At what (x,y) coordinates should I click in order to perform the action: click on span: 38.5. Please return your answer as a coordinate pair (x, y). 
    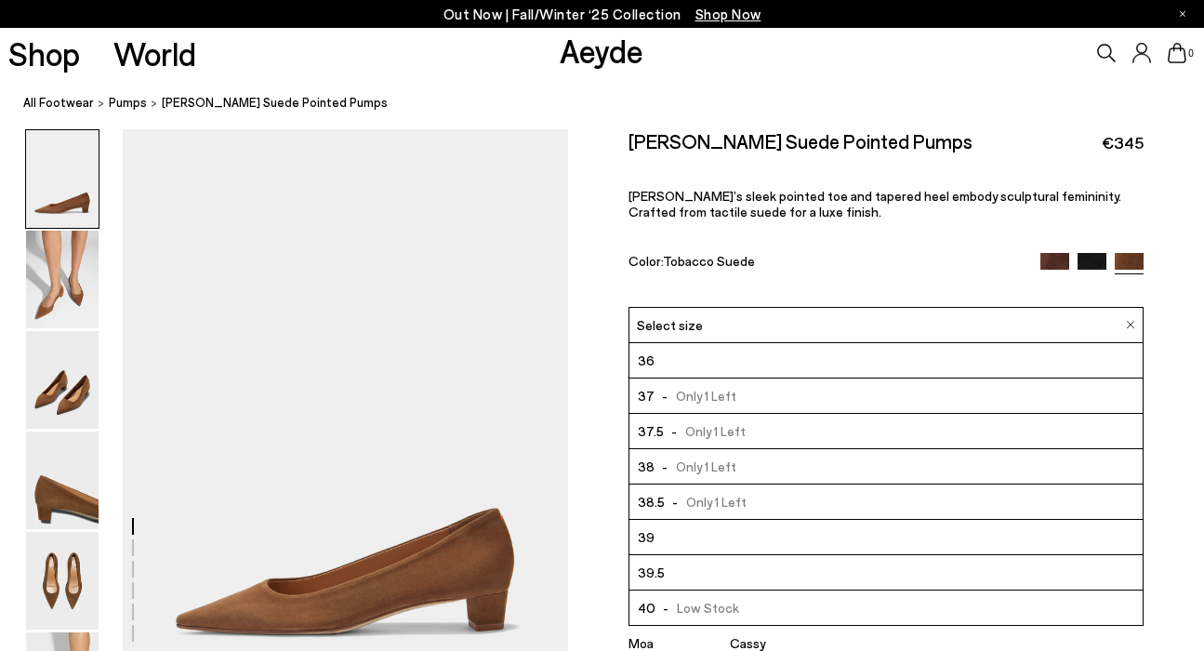
    Looking at the image, I should click on (651, 501).